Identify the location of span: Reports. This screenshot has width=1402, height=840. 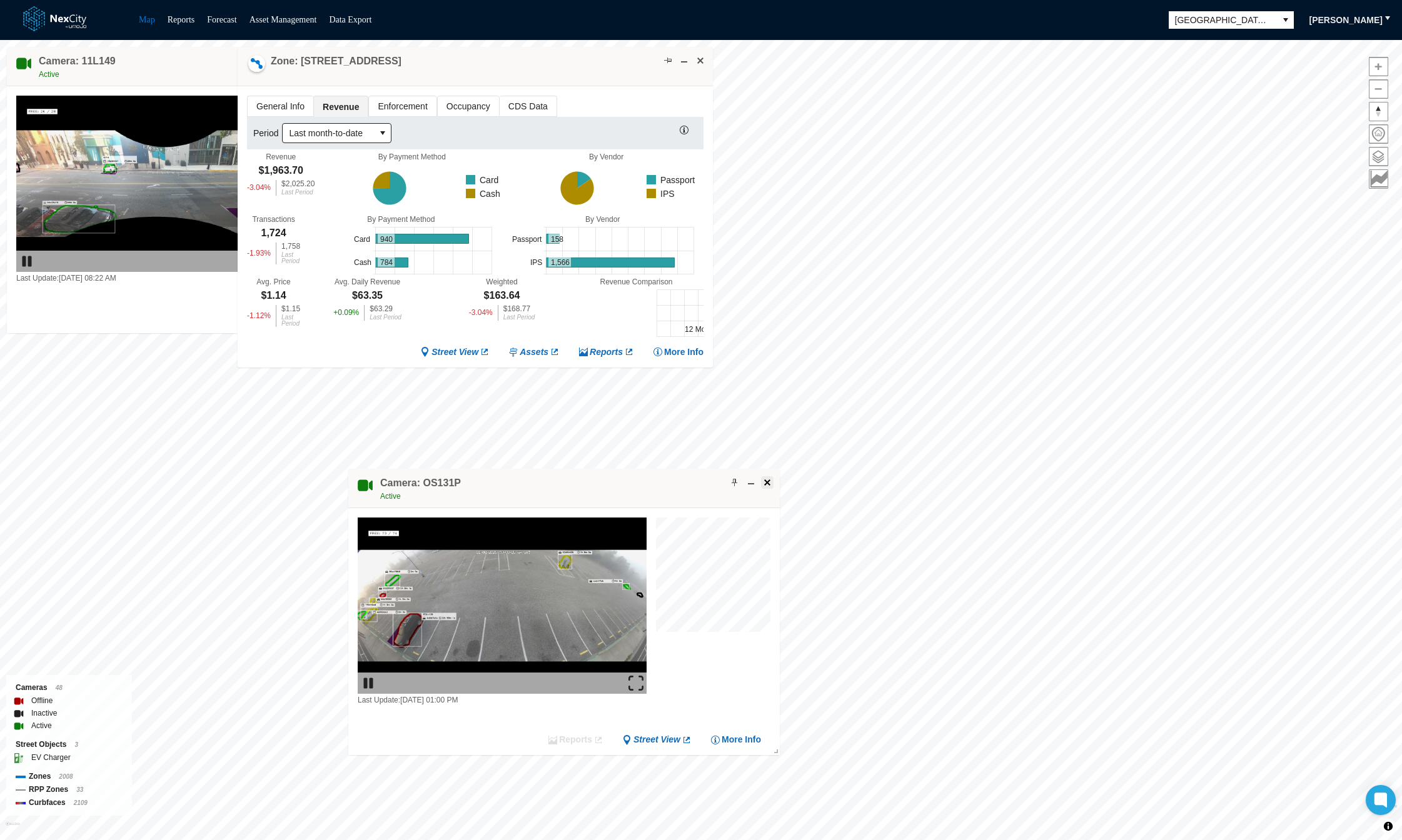
(606, 352).